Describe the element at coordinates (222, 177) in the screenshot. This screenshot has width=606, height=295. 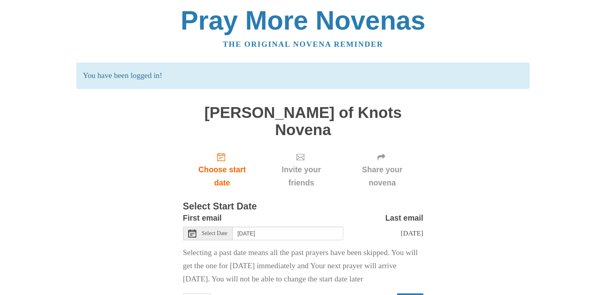
I see `span: Choose start date` at that location.